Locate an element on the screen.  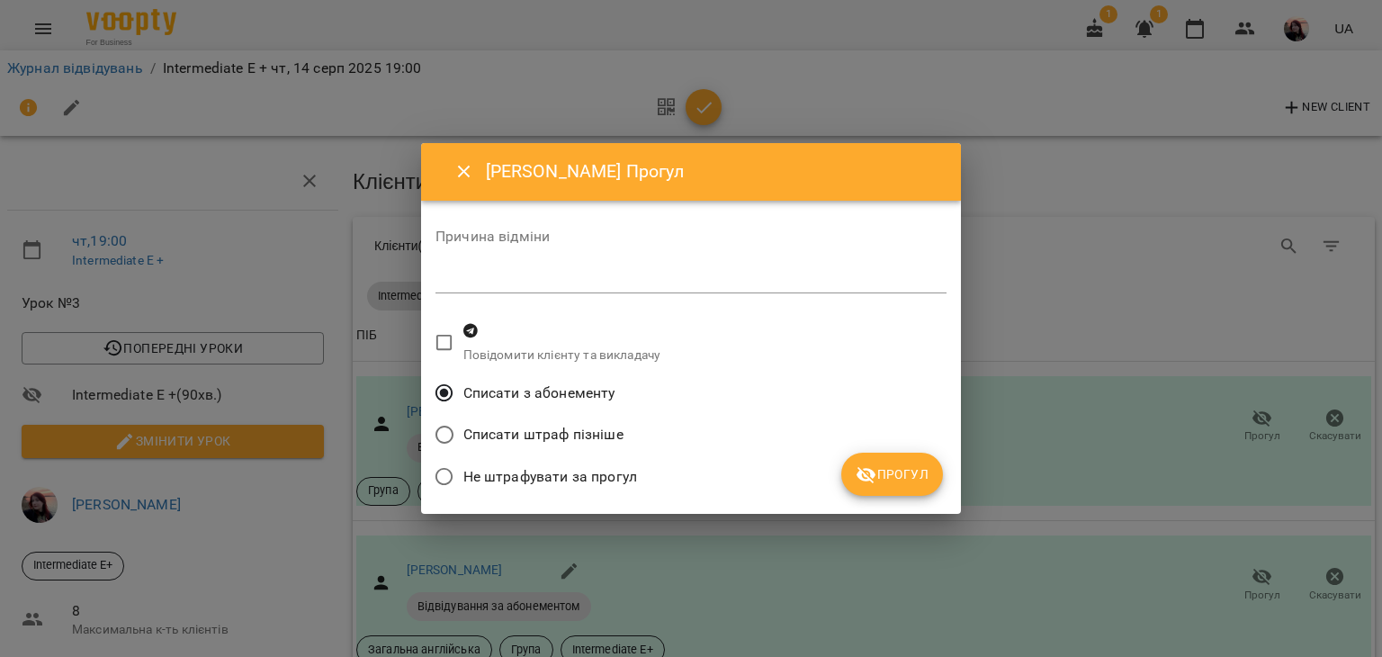
span: Списати з абонементу is located at coordinates (539, 393).